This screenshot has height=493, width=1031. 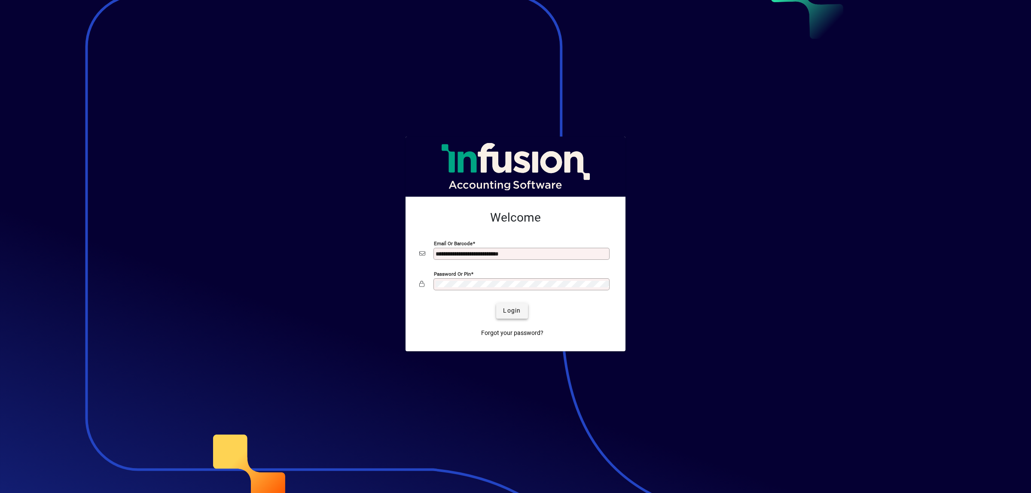 I want to click on span: Login, so click(x=512, y=311).